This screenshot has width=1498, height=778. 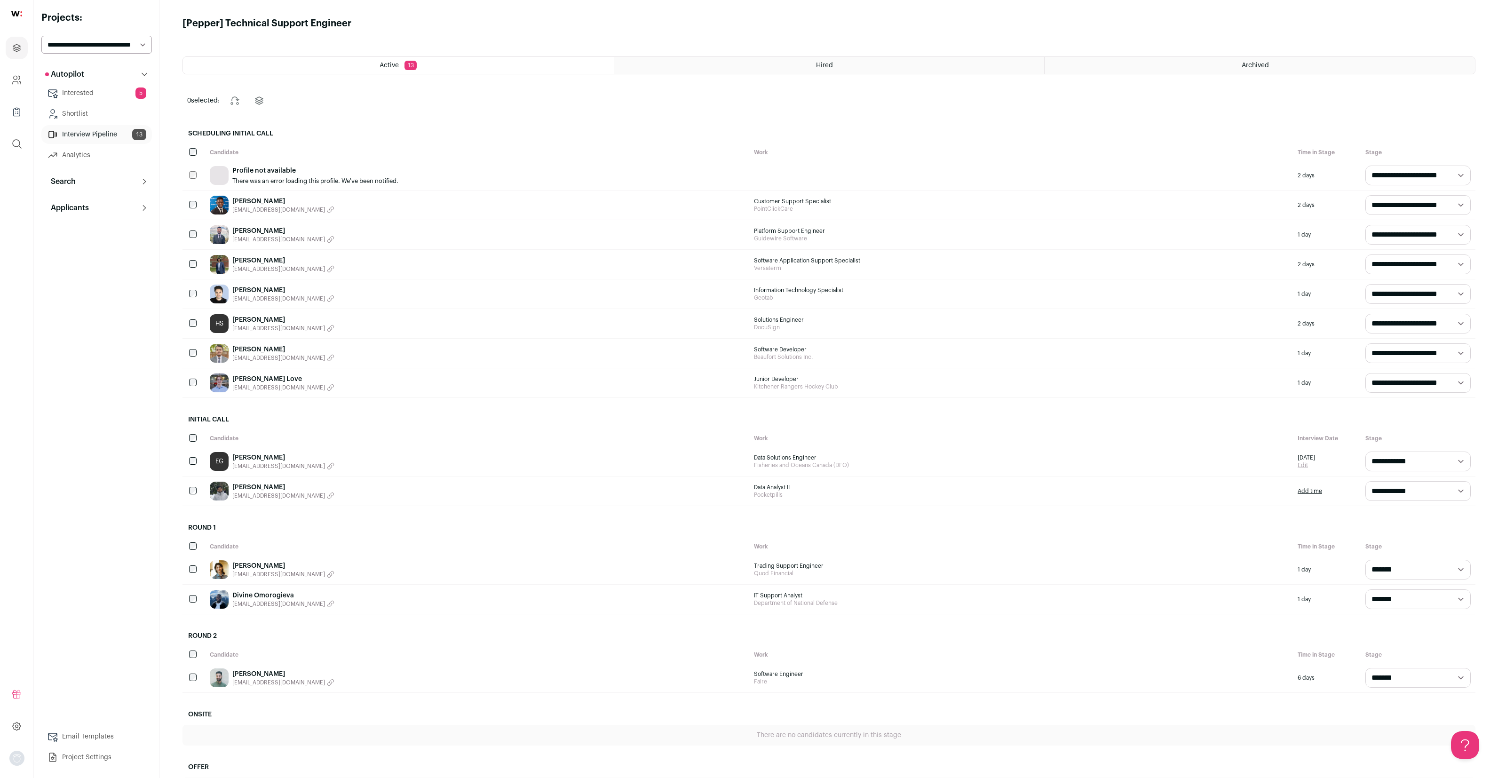 I want to click on div: Interview Date, so click(x=1326, y=438).